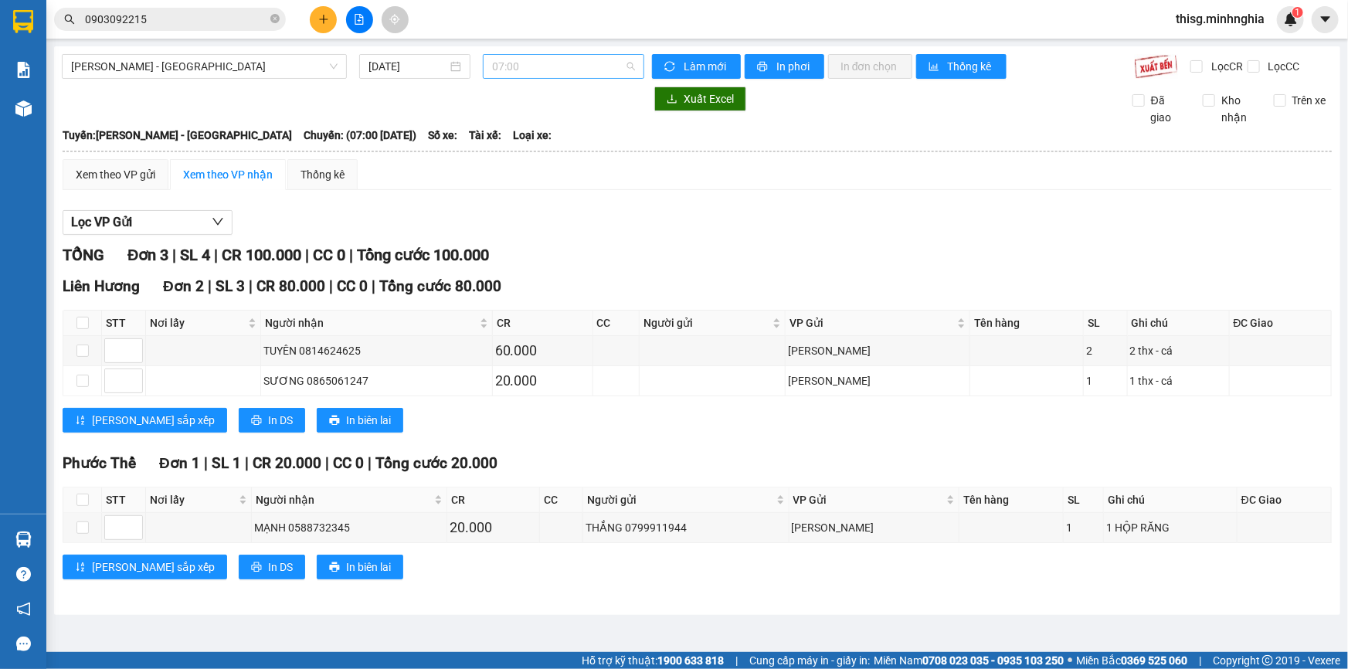 The width and height of the screenshot is (1348, 669). Describe the element at coordinates (672, 100) in the screenshot. I see `span: download` at that location.